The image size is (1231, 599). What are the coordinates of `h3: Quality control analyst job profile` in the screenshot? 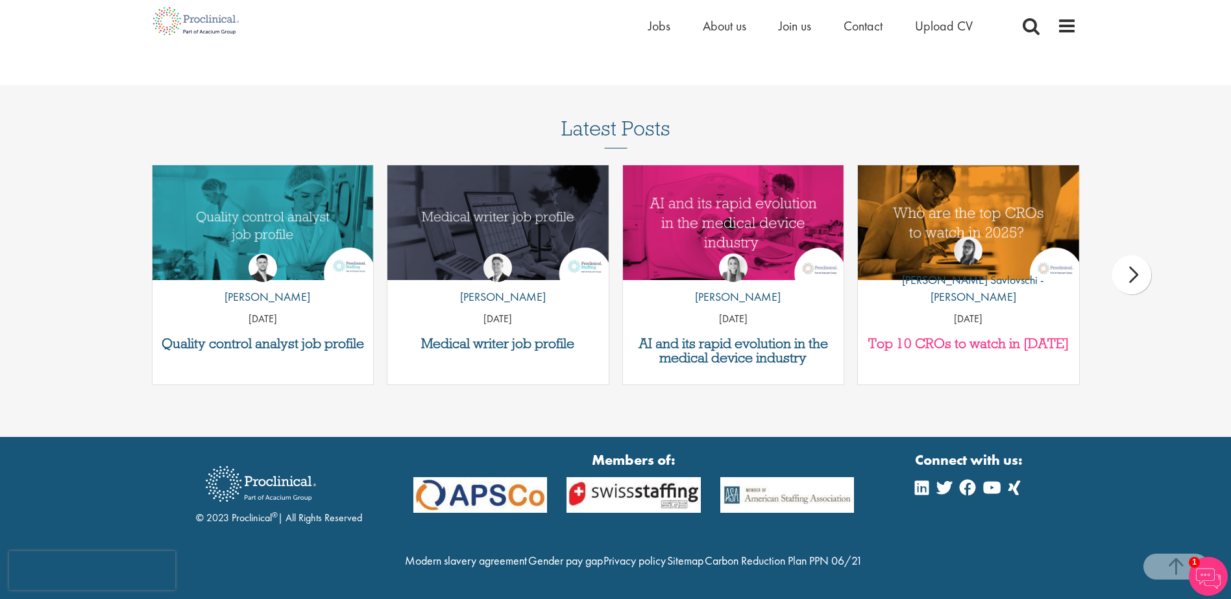 It's located at (263, 344).